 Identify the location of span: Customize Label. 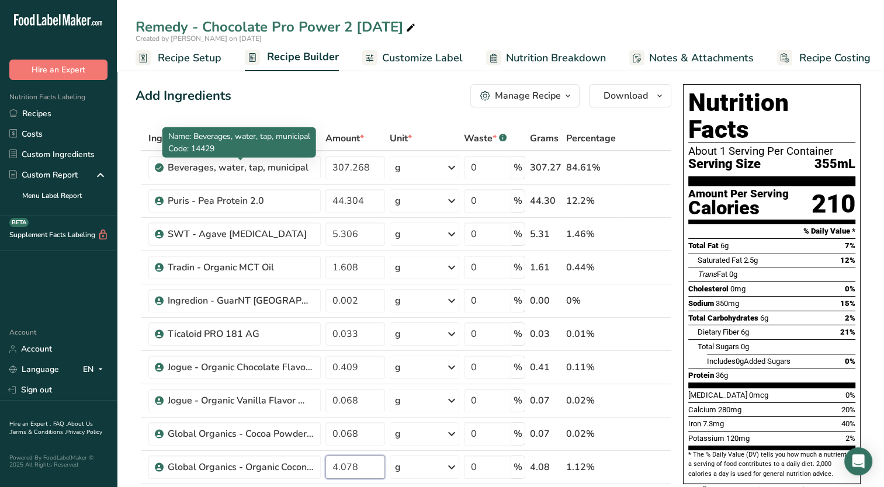
(423, 58).